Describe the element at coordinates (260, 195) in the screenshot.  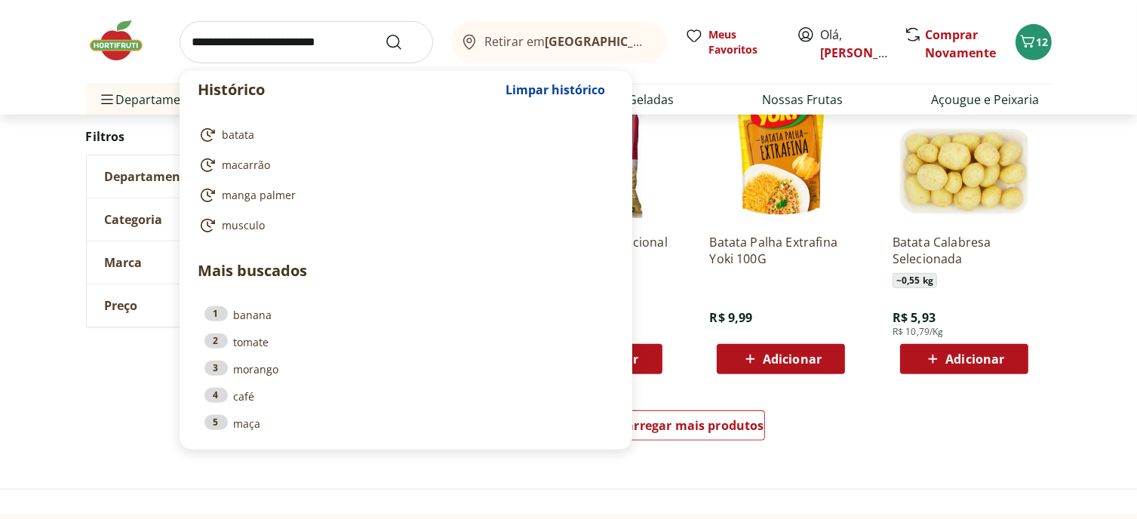
I see `span: manga palmer` at that location.